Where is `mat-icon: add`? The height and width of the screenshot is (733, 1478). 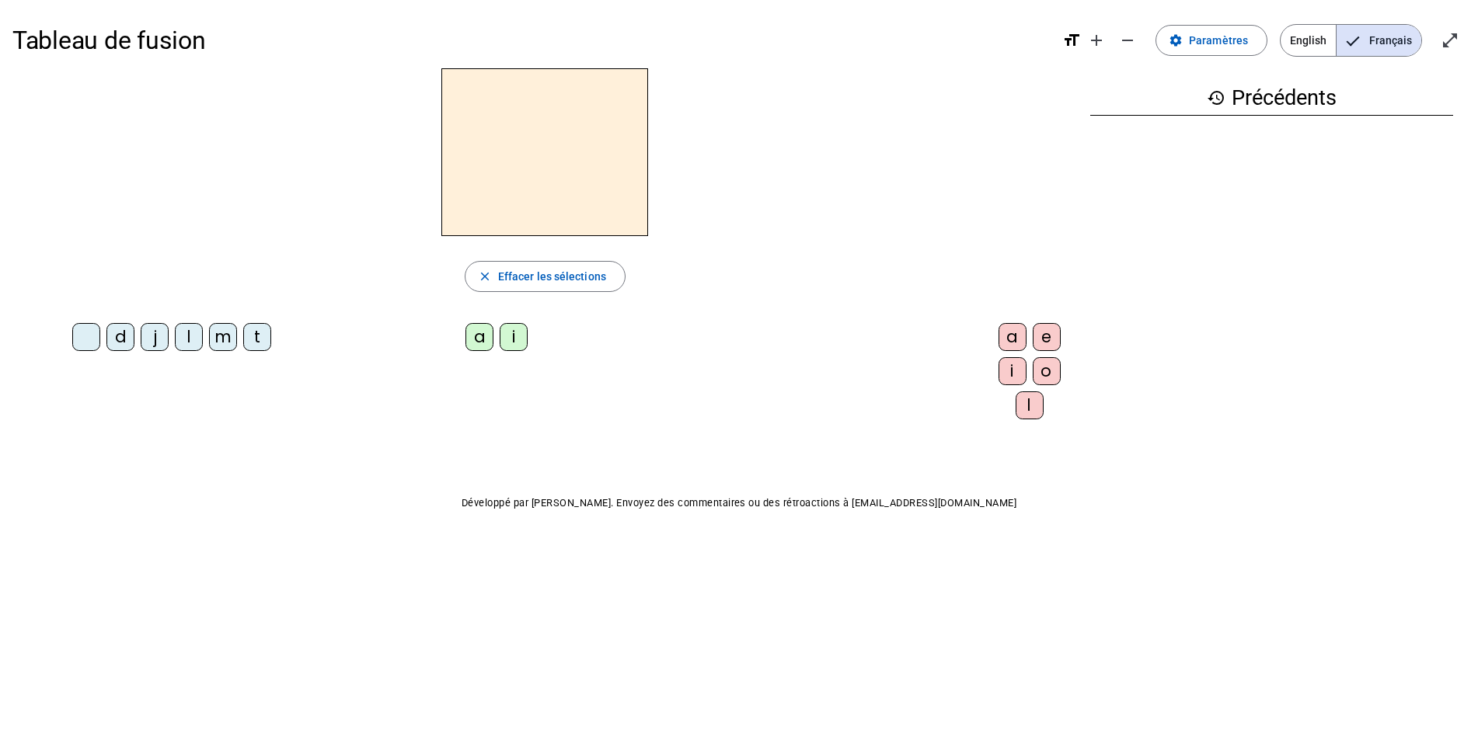
mat-icon: add is located at coordinates (1096, 40).